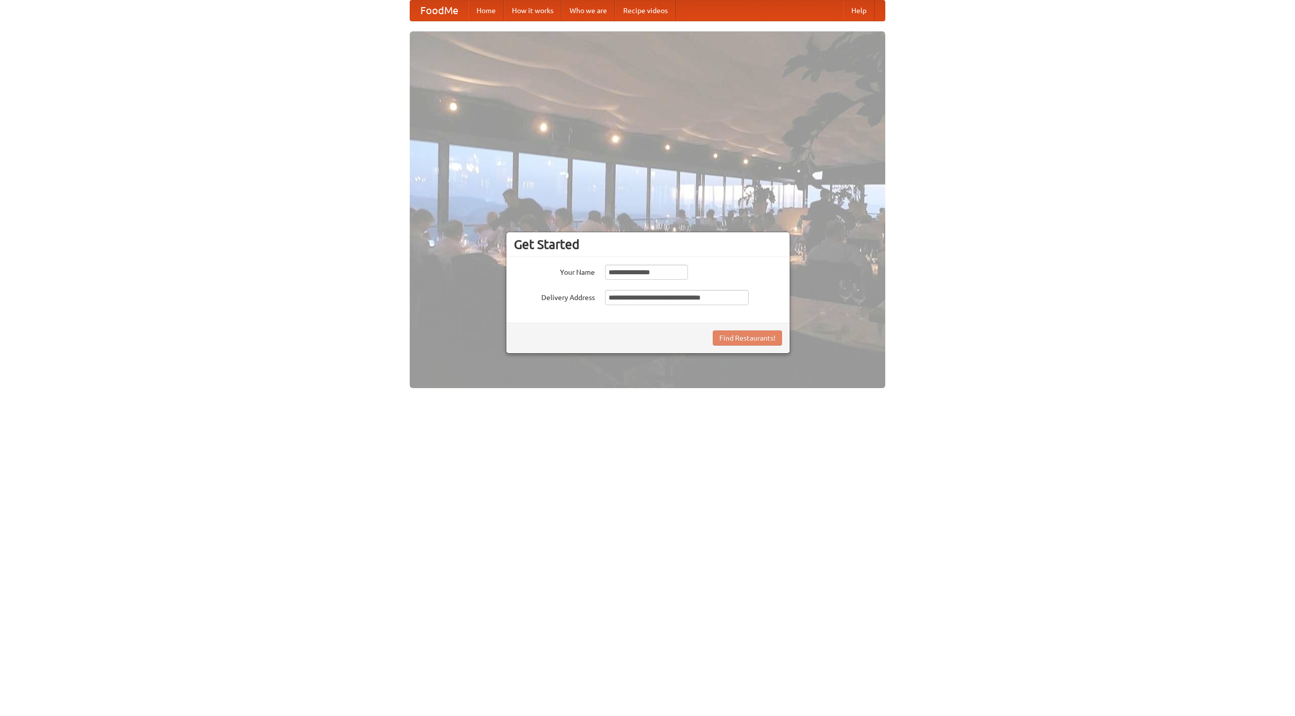 The height and width of the screenshot is (716, 1295). I want to click on label: Delivery Address, so click(554, 296).